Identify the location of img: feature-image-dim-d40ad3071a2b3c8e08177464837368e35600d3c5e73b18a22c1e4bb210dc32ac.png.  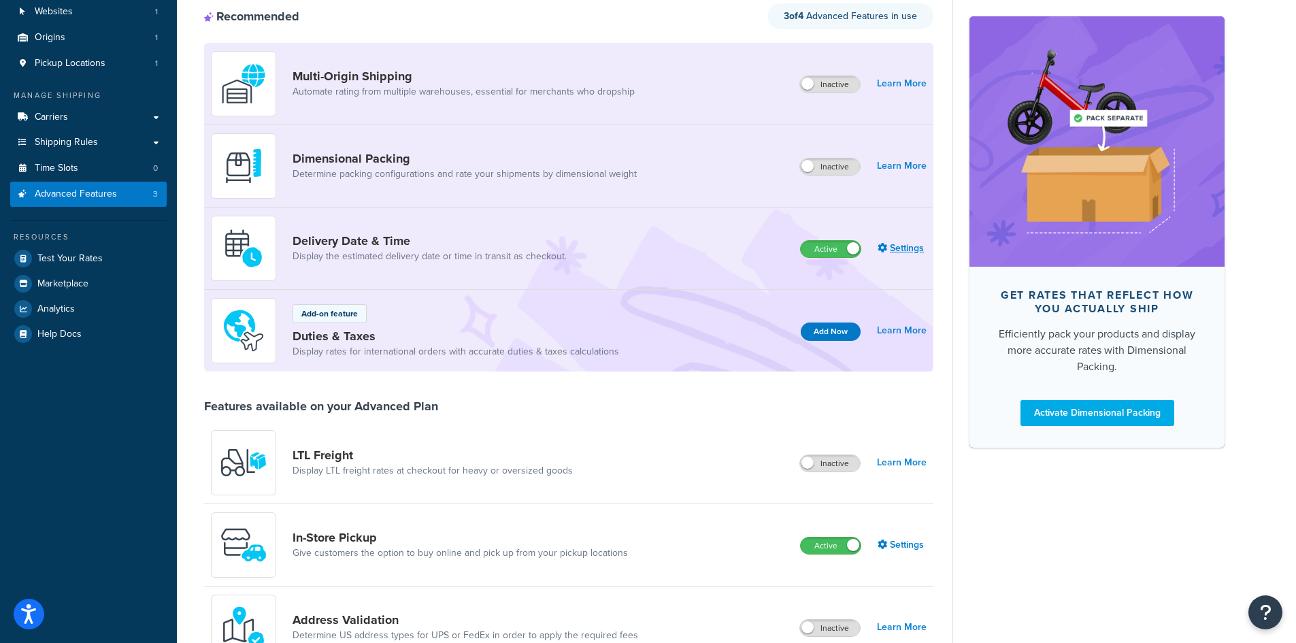
(1096, 141).